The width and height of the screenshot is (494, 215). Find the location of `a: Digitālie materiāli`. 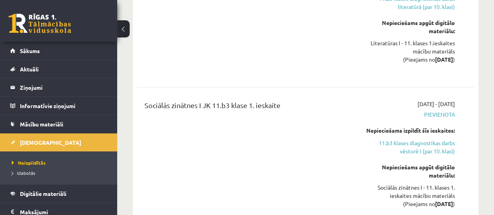

a: Digitālie materiāli is located at coordinates (59, 194).